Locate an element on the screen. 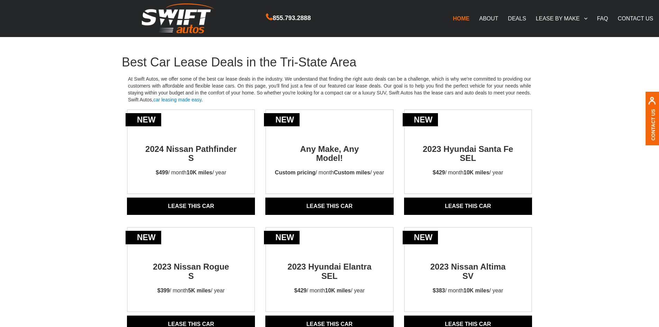 This screenshot has height=327, width=659. h2: 2023 Hyundai Elantra SEL is located at coordinates (329, 265).